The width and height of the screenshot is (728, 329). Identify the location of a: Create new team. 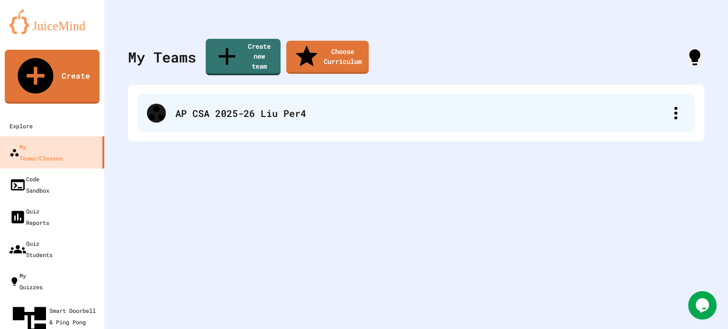
(243, 57).